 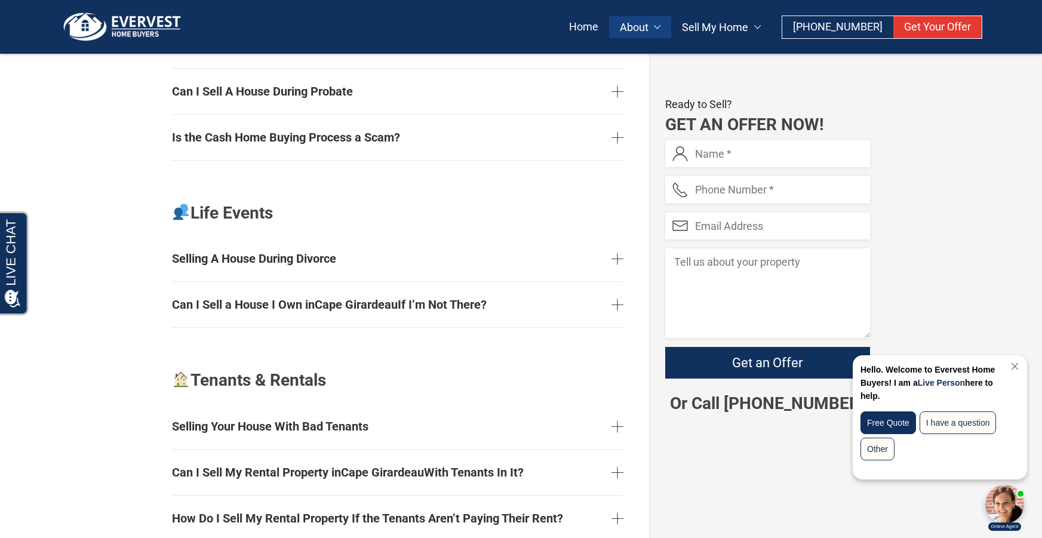 I want to click on input: Get an Offer, so click(x=767, y=362).